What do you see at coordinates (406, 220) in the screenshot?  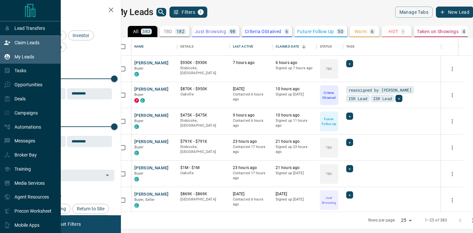 I see `div: 25` at bounding box center [406, 220].